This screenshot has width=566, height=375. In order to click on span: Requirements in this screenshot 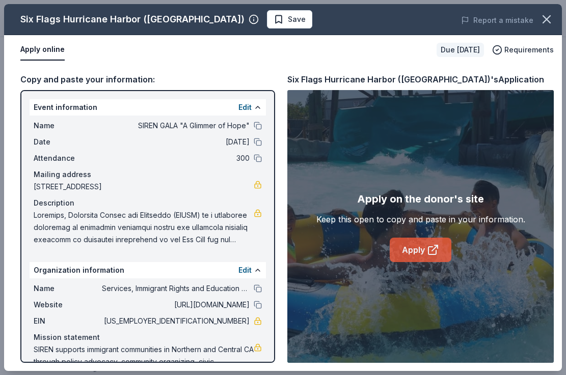, I will do `click(529, 50)`.